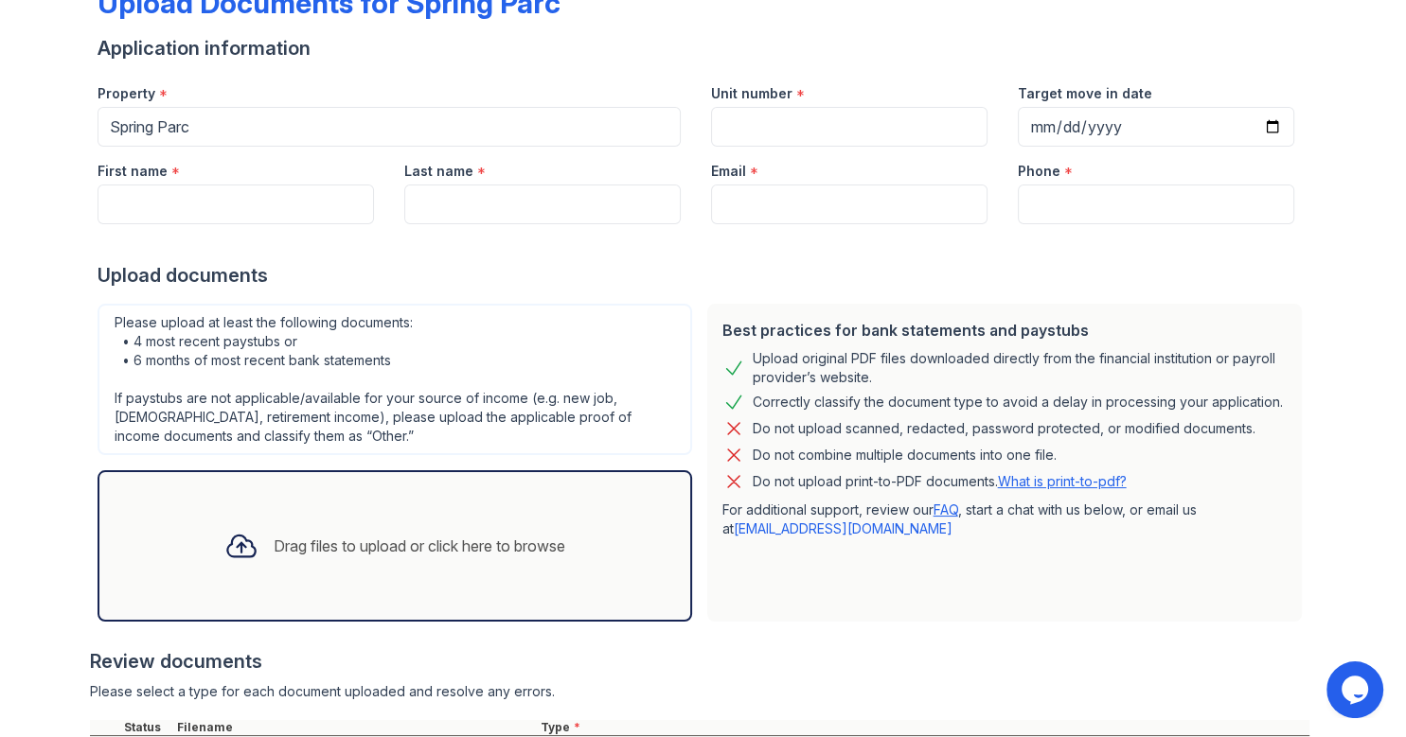 This screenshot has width=1406, height=737. I want to click on div: Status, so click(147, 728).